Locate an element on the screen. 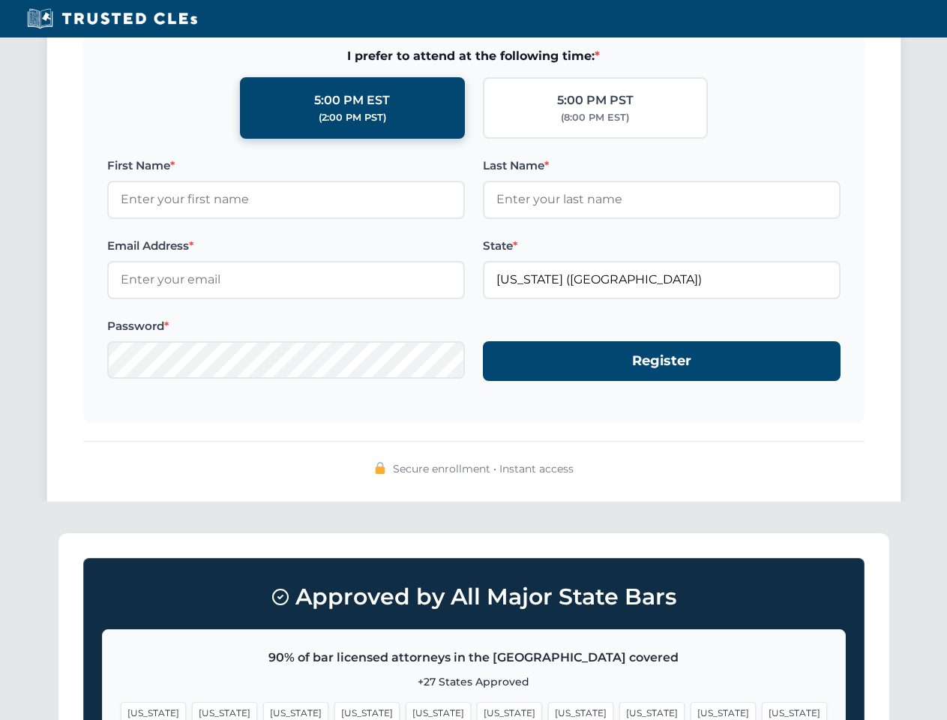 The height and width of the screenshot is (720, 947). input: Enter your last name is located at coordinates (661, 199).